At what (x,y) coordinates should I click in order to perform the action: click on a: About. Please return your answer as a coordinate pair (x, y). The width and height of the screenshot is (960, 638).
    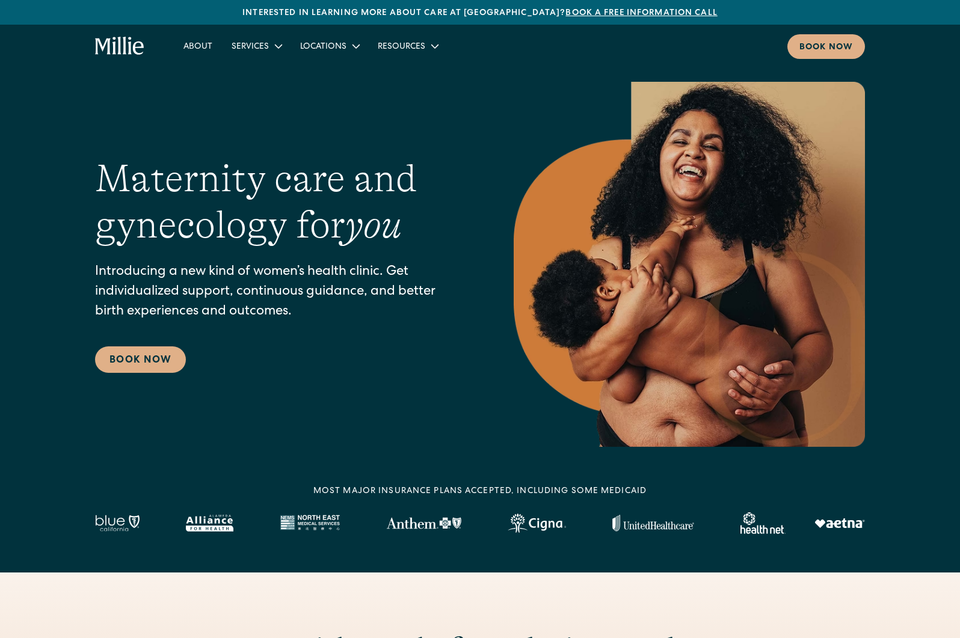
    Looking at the image, I should click on (198, 46).